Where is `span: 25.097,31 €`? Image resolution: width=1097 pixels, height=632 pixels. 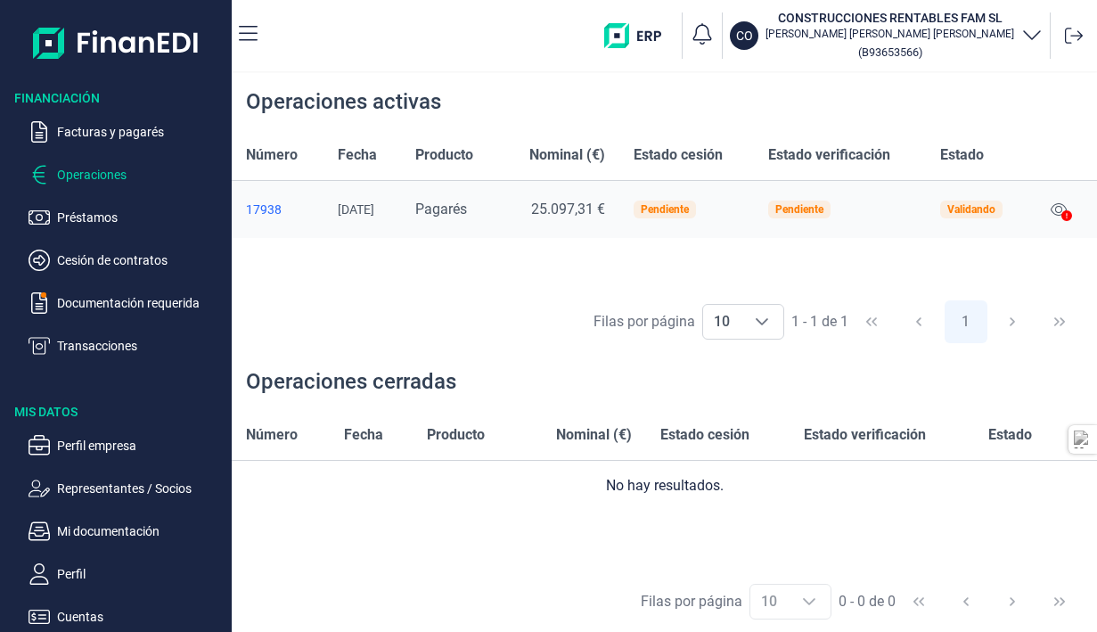 span: 25.097,31 € is located at coordinates (567, 208).